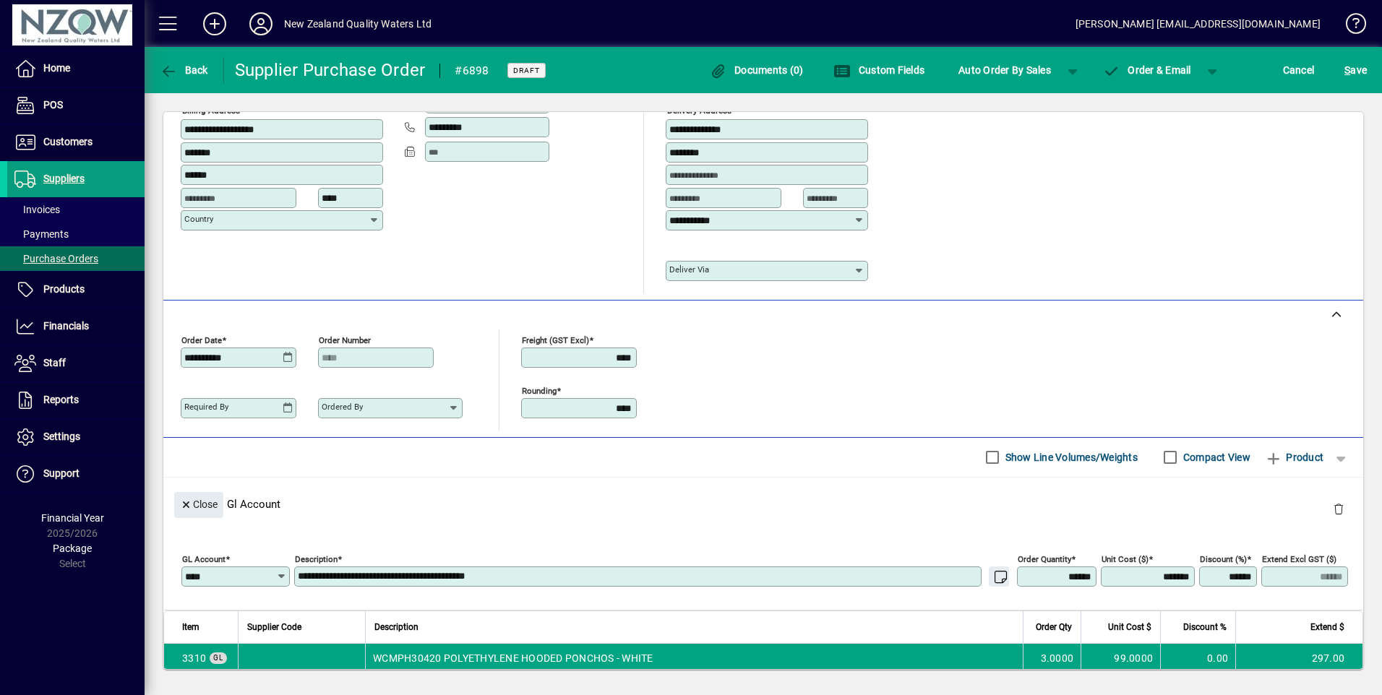  I want to click on span: Unit Cost $, so click(1130, 627).